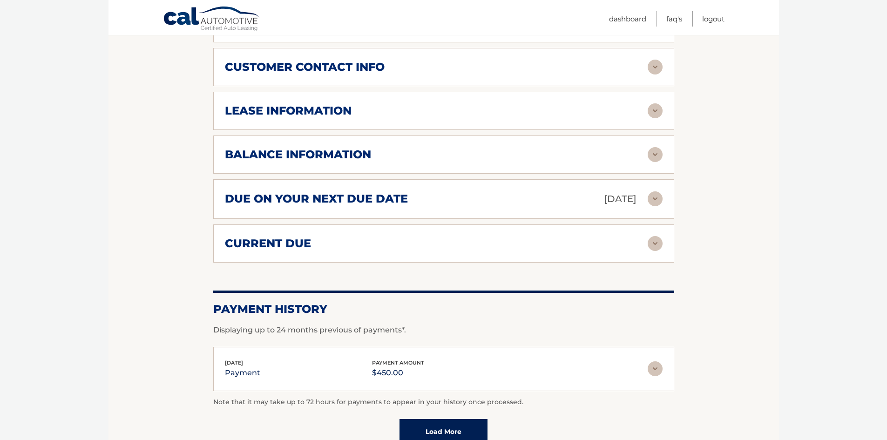 Image resolution: width=887 pixels, height=440 pixels. Describe the element at coordinates (444, 402) in the screenshot. I see `p: Note that it may take up to 72 hours for payments to appear in your history once processed.` at that location.